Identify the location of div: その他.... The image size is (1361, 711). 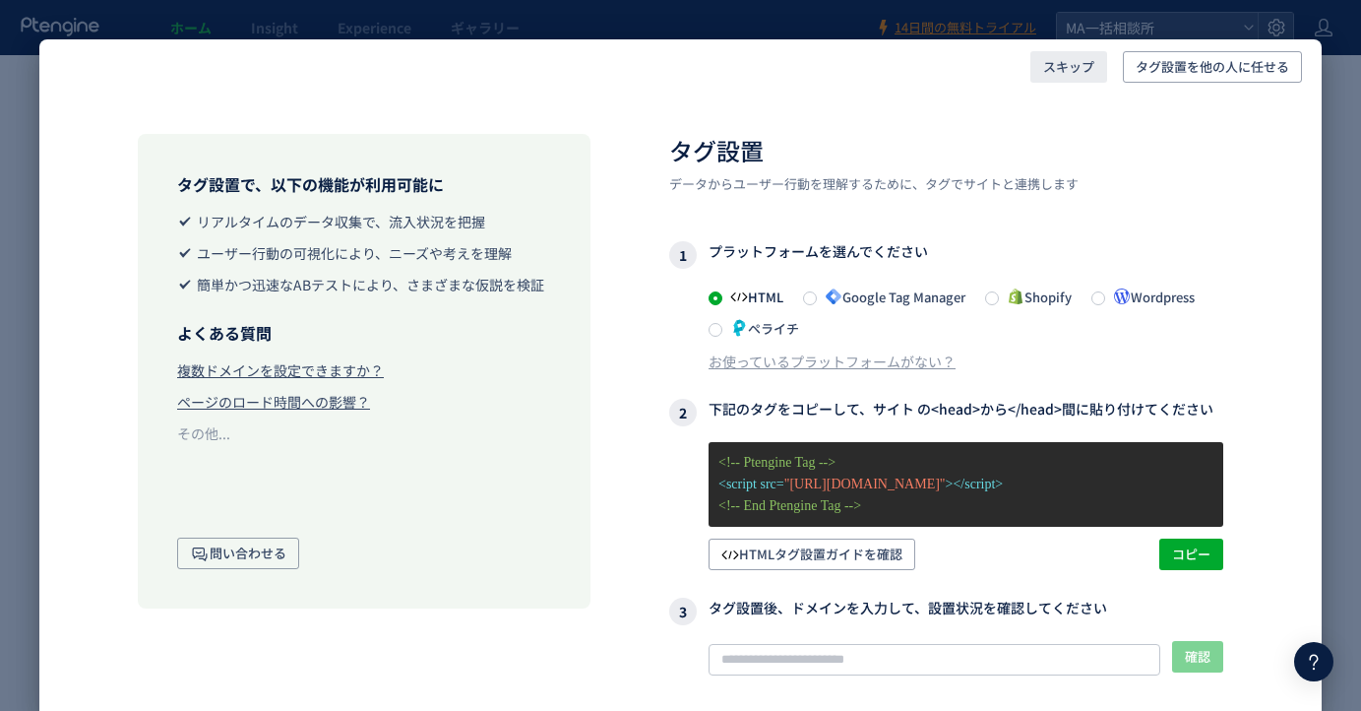
(204, 433).